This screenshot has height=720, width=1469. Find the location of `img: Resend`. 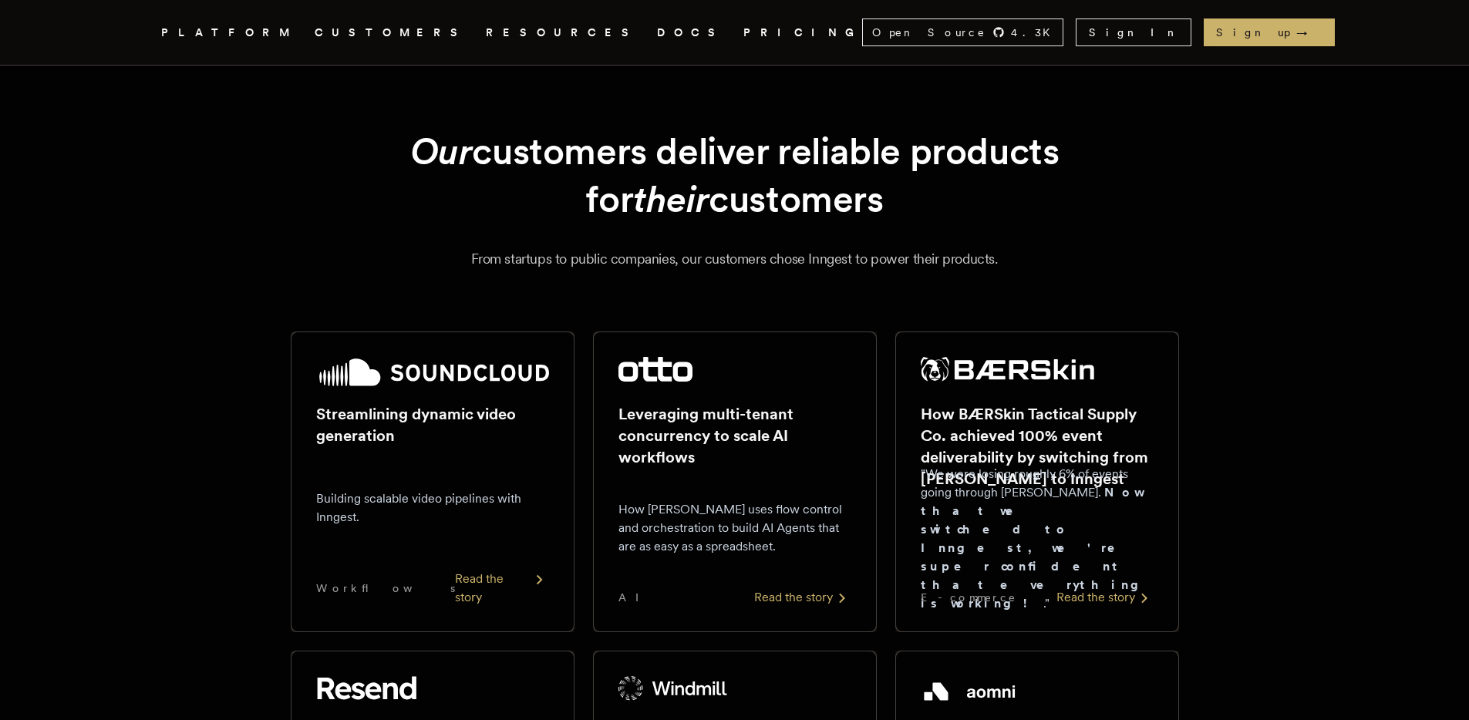

img: Resend is located at coordinates (366, 689).